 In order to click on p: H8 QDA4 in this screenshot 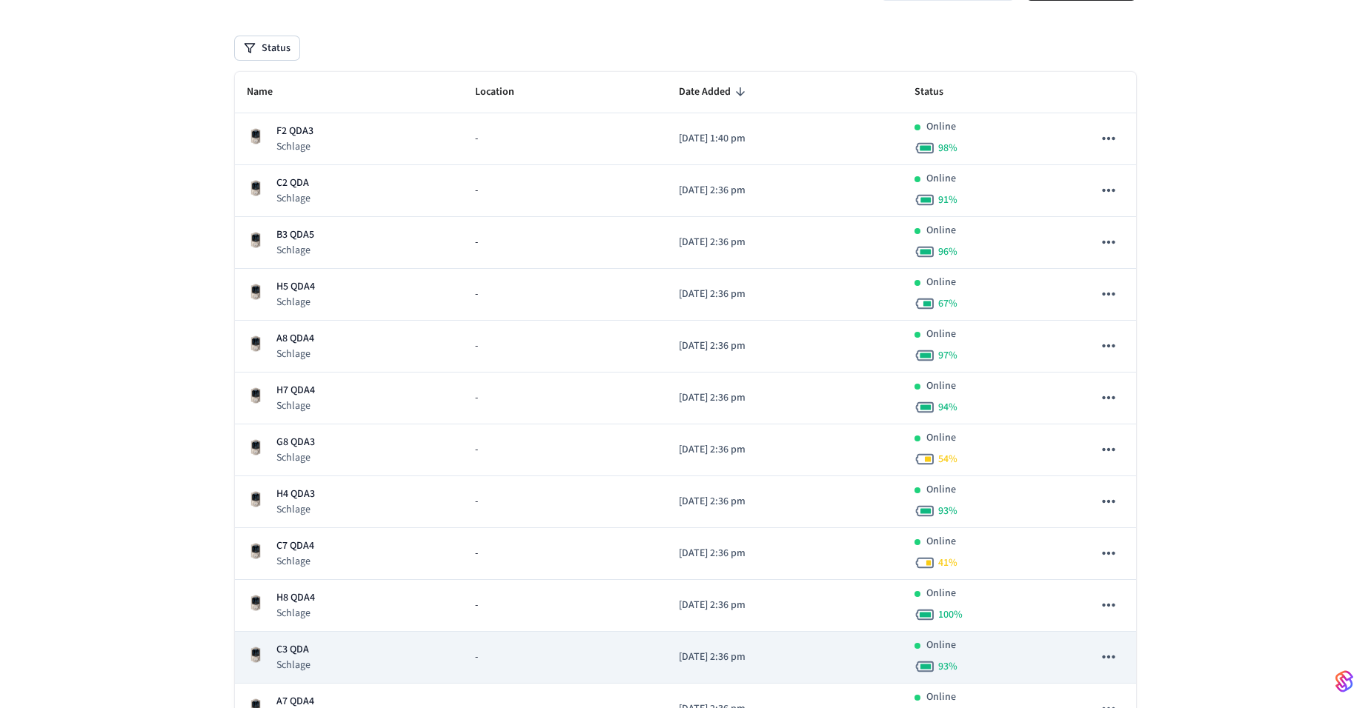, I will do `click(296, 598)`.